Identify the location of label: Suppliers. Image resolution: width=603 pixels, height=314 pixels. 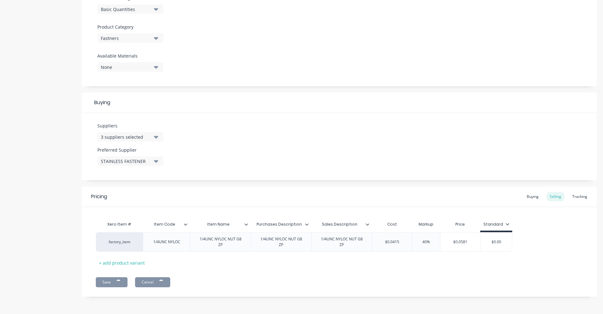
(130, 125).